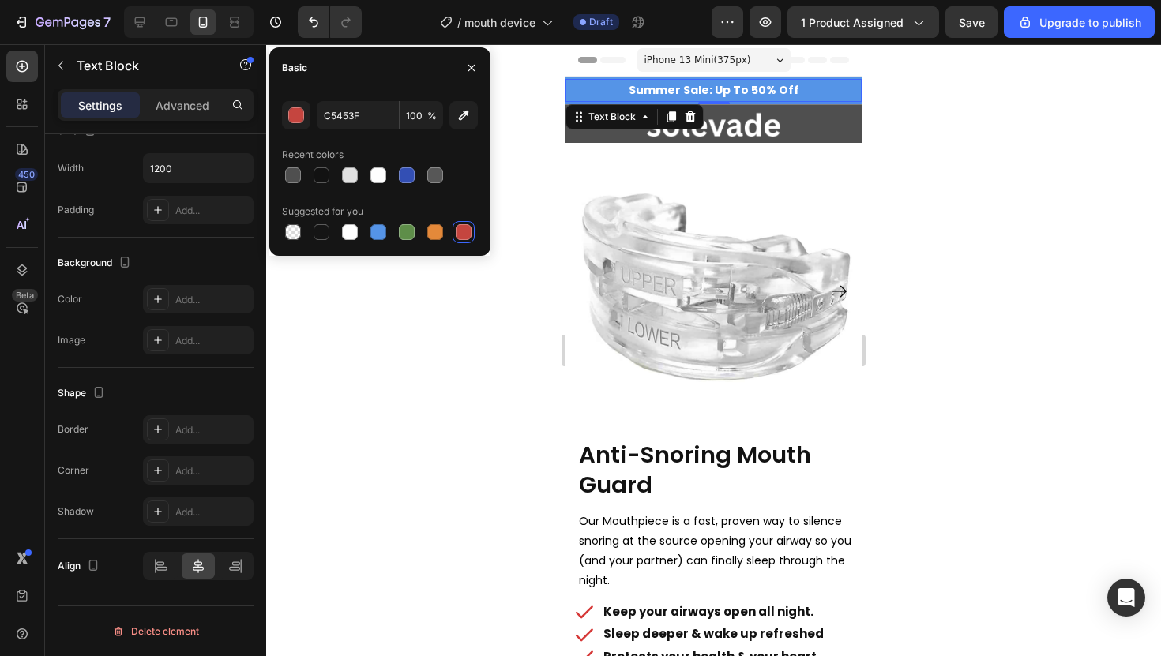 This screenshot has width=1161, height=656. What do you see at coordinates (1078, 22) in the screenshot?
I see `button: Upgrade to publish` at bounding box center [1078, 22].